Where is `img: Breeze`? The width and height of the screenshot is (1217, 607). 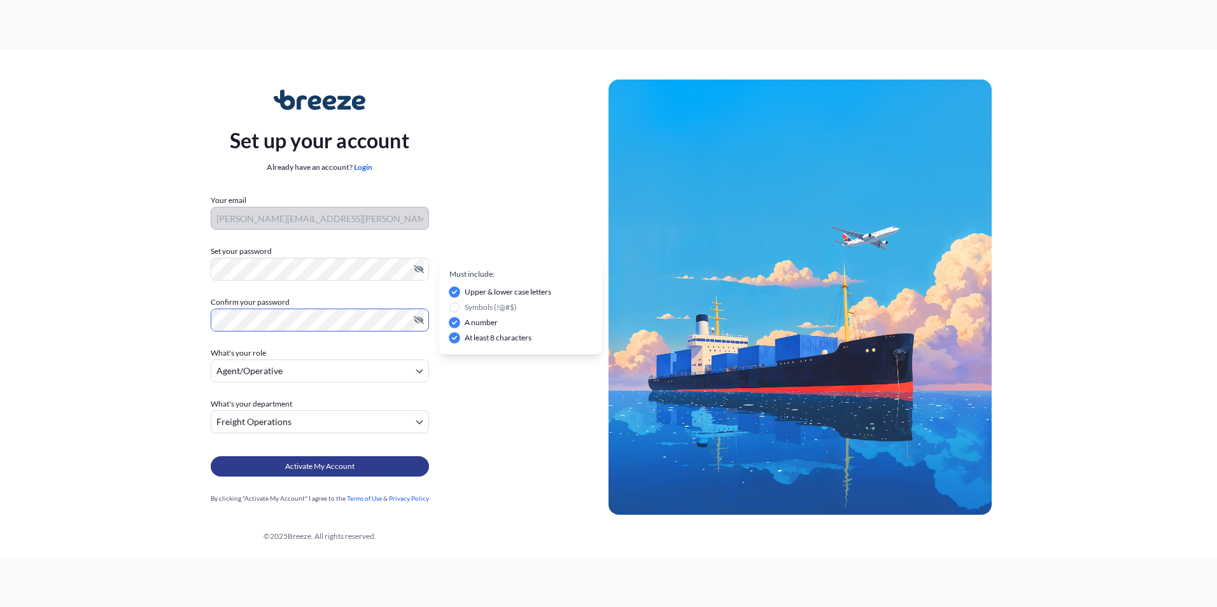 img: Breeze is located at coordinates (320, 100).